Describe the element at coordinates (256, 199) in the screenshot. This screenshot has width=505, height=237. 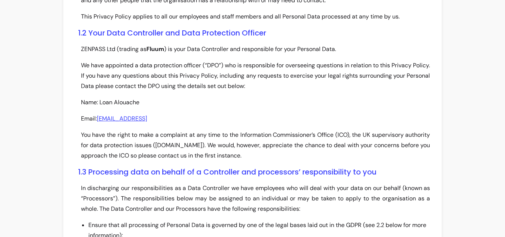
I see `p: In discharging our responsibilities as a Data Controller we have employees who will deal with you...` at that location.